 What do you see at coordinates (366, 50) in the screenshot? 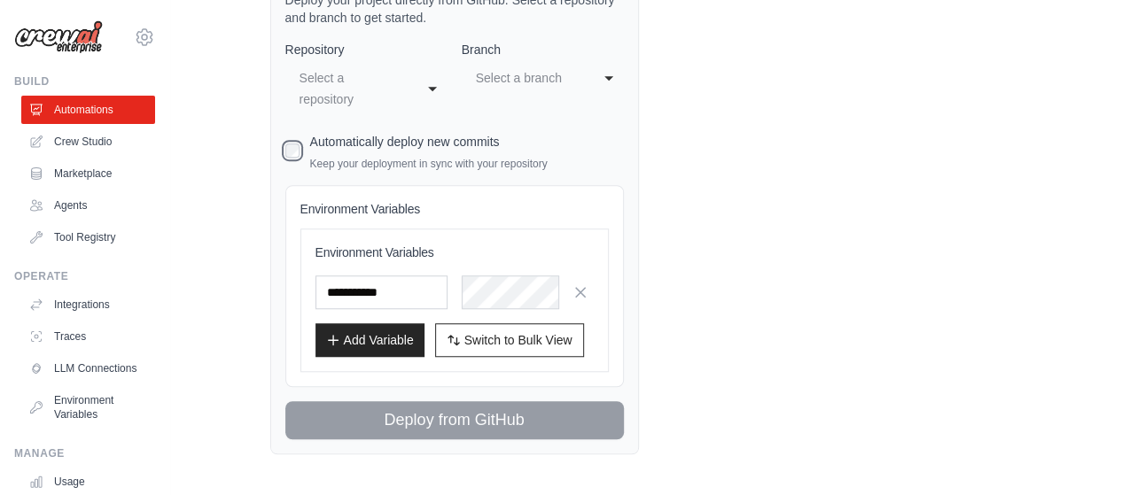
I see `label: Repository` at bounding box center [366, 50].